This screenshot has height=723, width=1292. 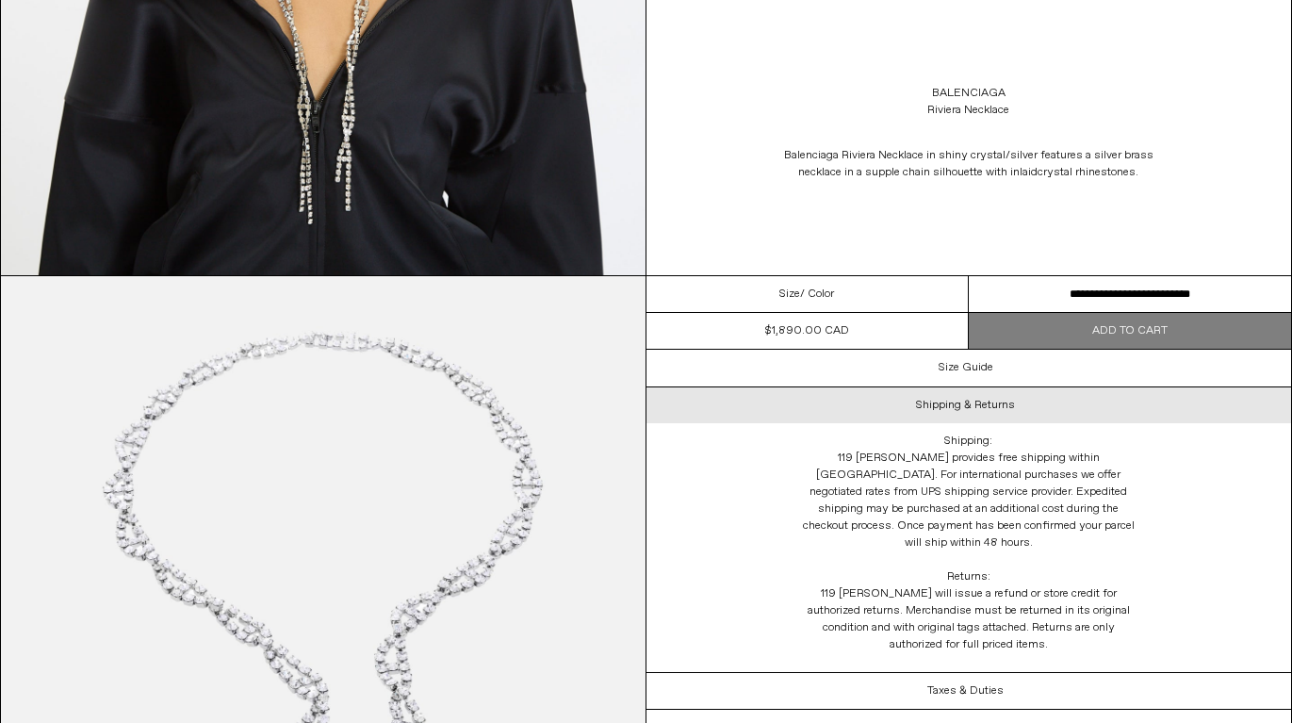 What do you see at coordinates (969, 93) in the screenshot?
I see `a: Balenciaga` at bounding box center [969, 93].